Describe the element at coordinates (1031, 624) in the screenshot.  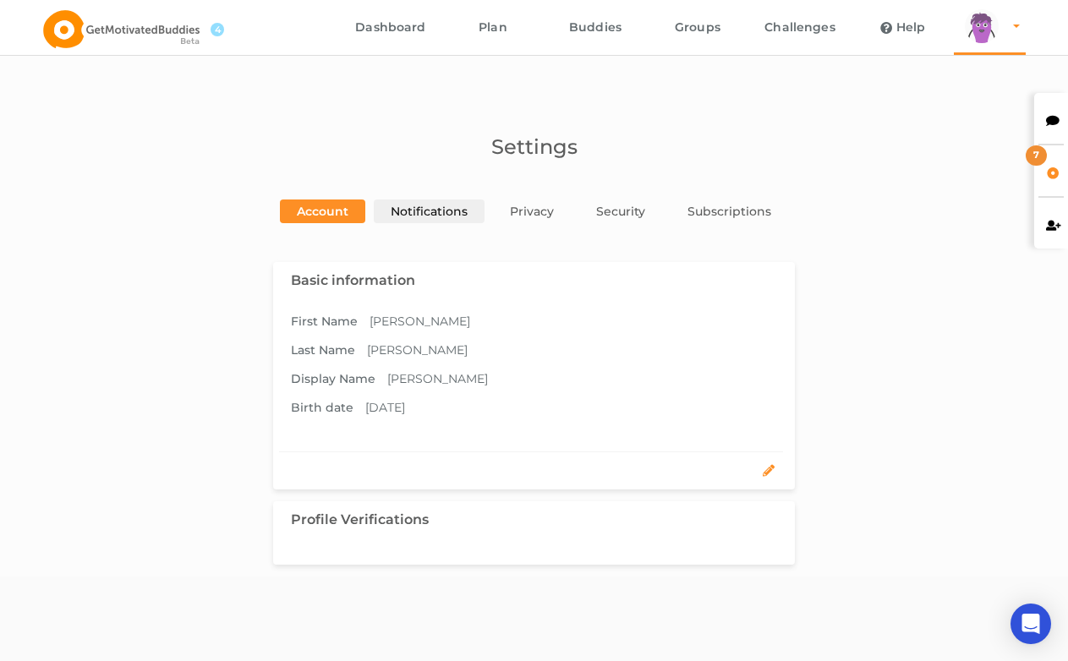
I see `div: Open Intercom Messenger` at that location.